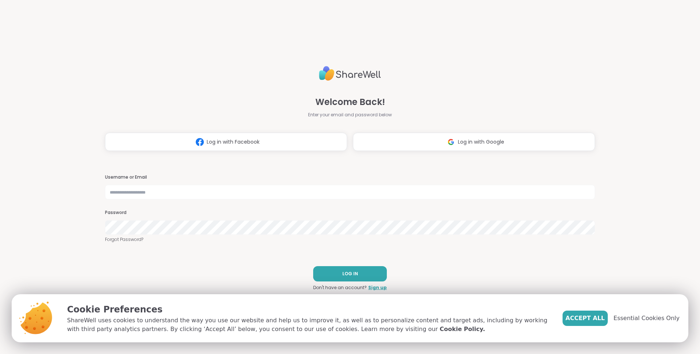 The height and width of the screenshot is (354, 700). What do you see at coordinates (340, 288) in the screenshot?
I see `span: Don't have an account?` at bounding box center [340, 288].